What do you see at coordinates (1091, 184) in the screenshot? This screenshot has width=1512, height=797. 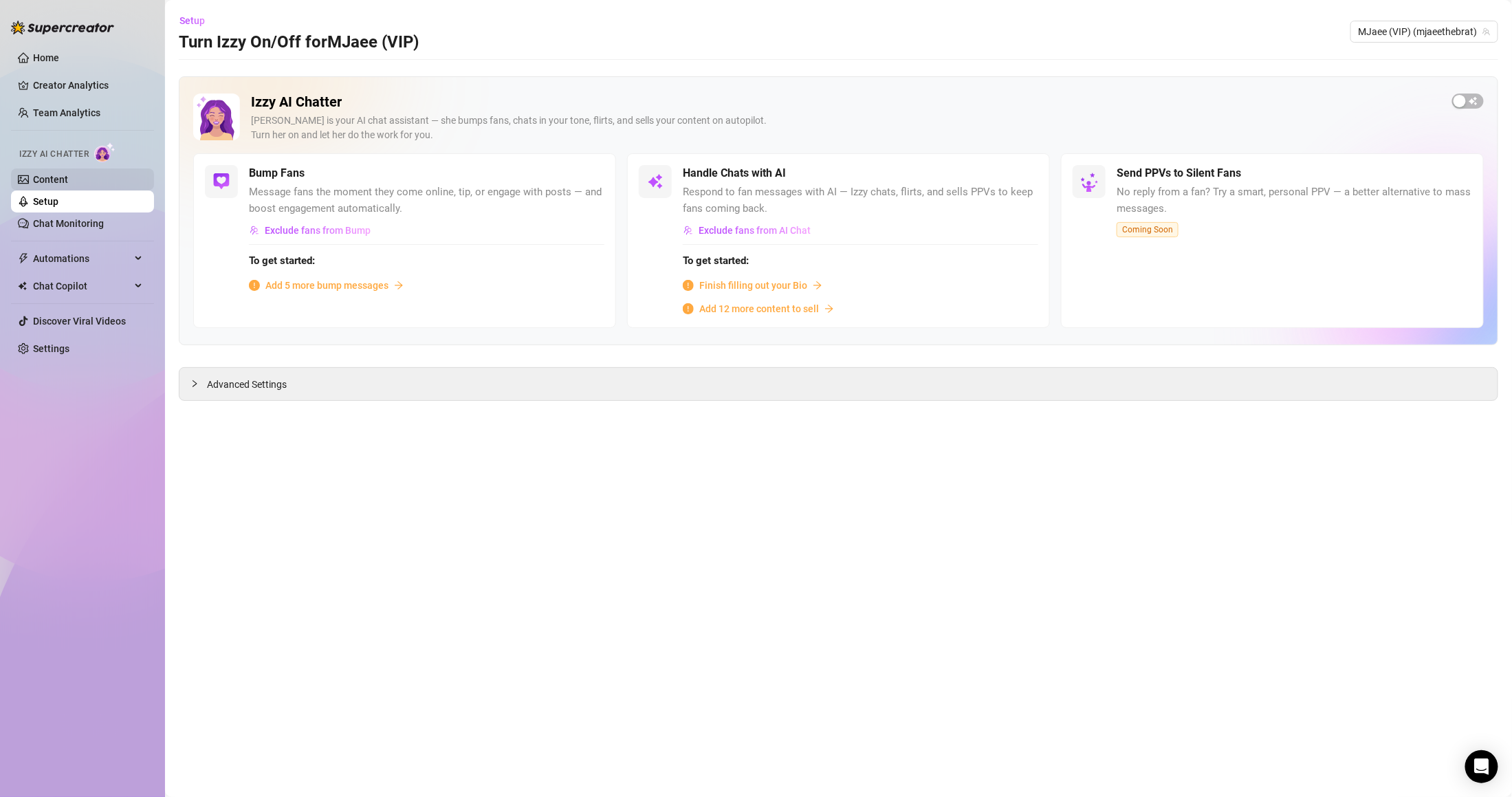 I see `img: silent-fans-ppv-o-N6Mmdf.svg` at bounding box center [1091, 184].